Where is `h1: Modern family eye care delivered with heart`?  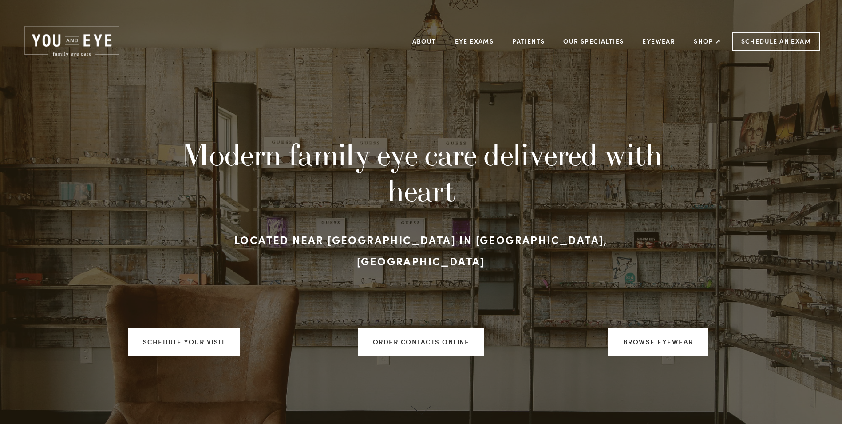 h1: Modern family eye care delivered with heart is located at coordinates (421, 172).